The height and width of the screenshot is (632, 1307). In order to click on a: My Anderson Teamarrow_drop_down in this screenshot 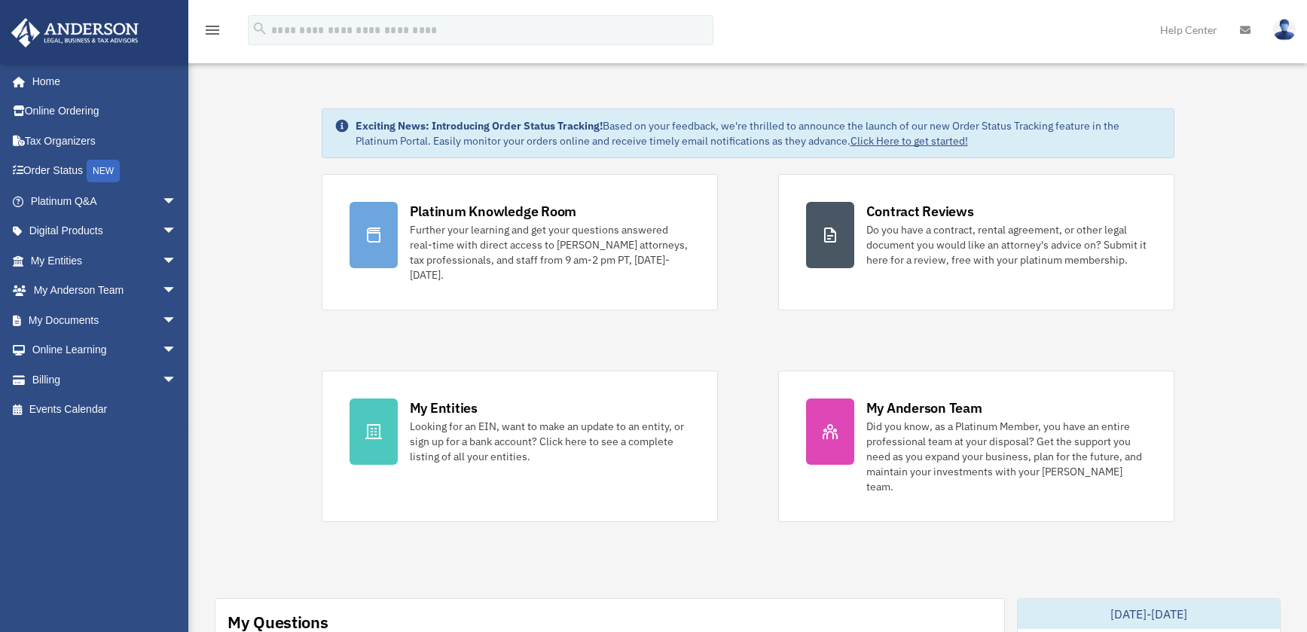, I will do `click(105, 291)`.